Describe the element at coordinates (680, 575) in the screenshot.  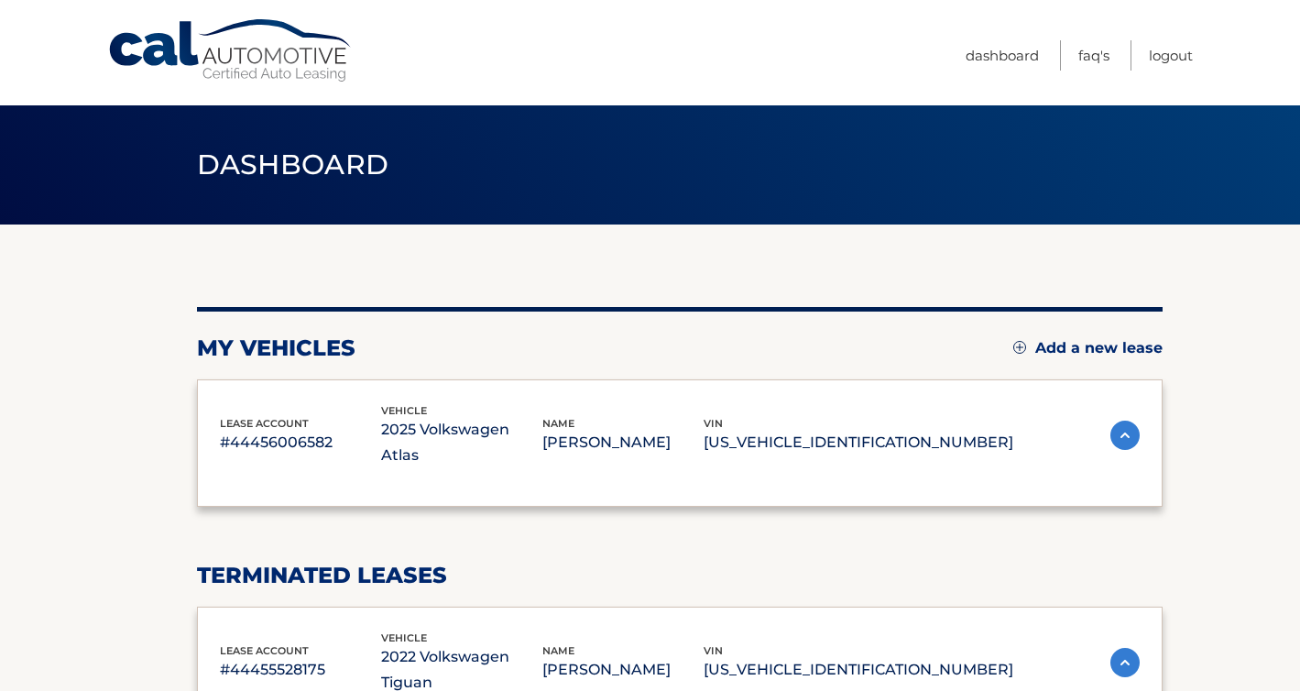
I see `h2: terminated leases` at that location.